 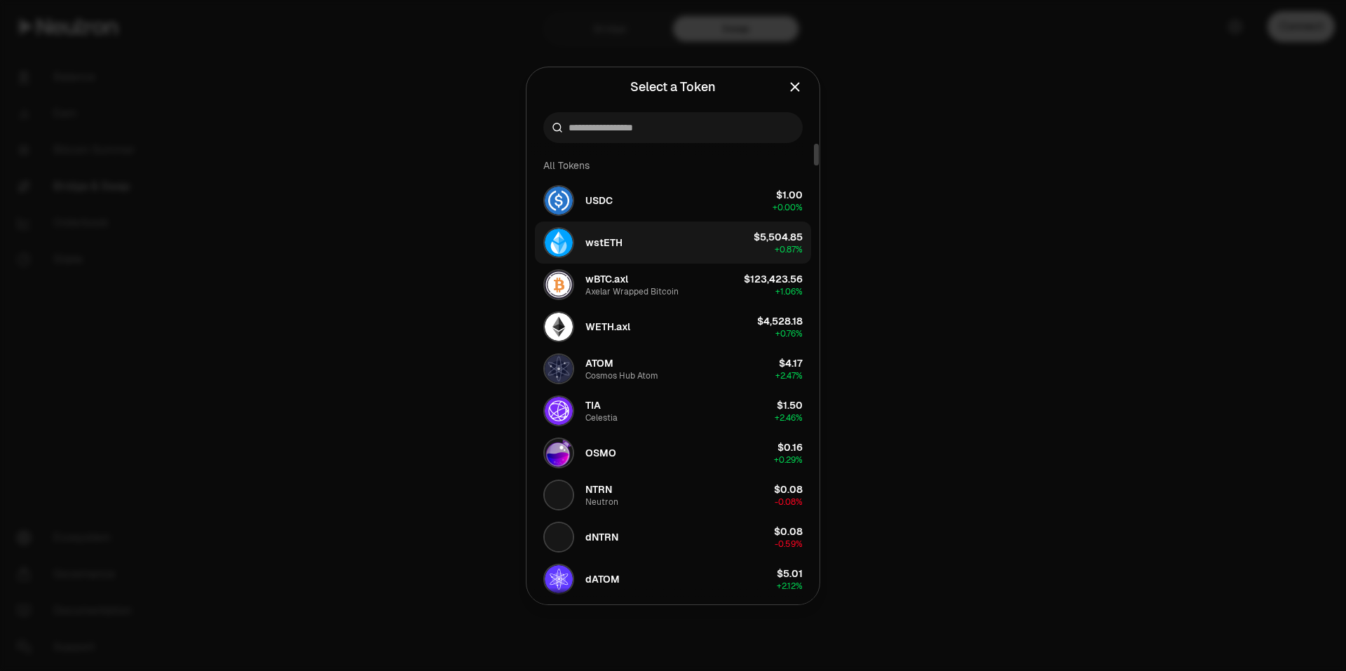 What do you see at coordinates (599, 201) in the screenshot?
I see `span: USDC` at bounding box center [599, 201].